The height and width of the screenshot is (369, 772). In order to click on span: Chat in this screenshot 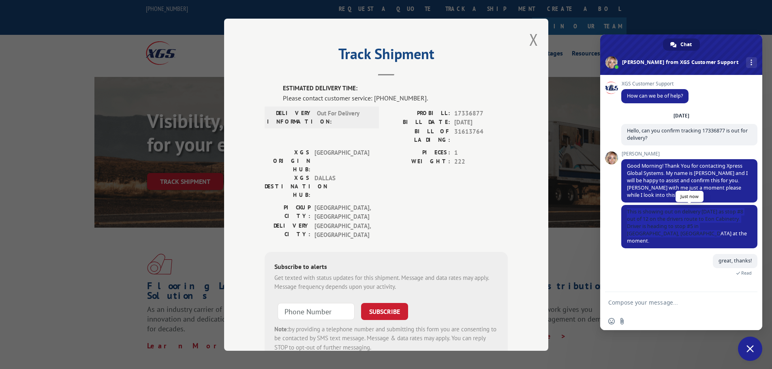, I will do `click(686, 45)`.